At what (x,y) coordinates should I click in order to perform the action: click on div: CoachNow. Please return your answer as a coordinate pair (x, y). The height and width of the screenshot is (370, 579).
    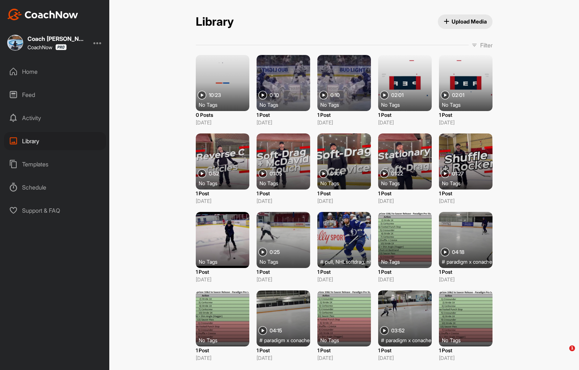
    Looking at the image, I should click on (47, 47).